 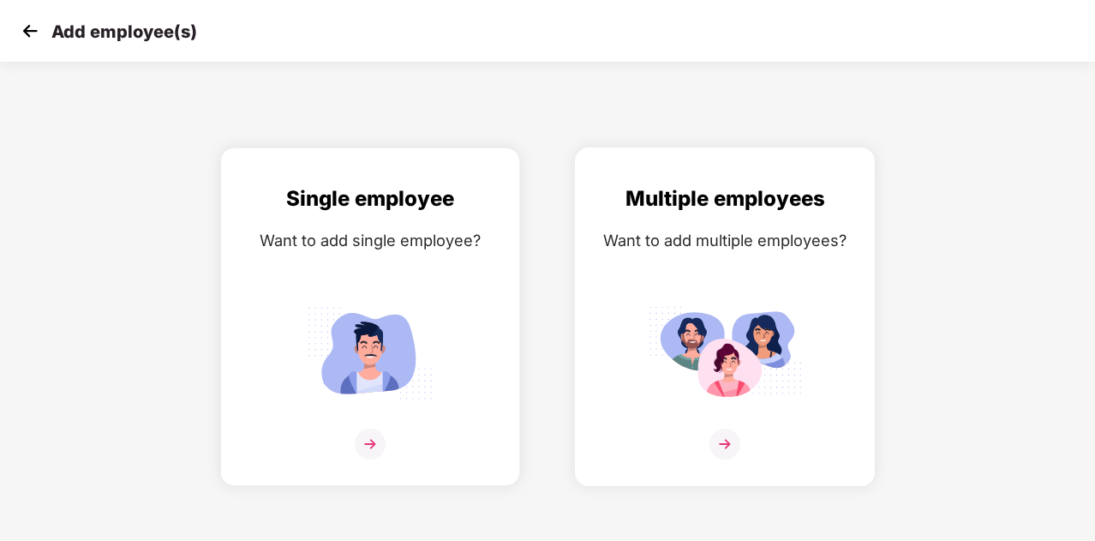 What do you see at coordinates (725, 352) in the screenshot?
I see `img: svg+xml;base64,PHN2ZyB4bWxucz0iaHR0cDovL3d3dy53My5vcmcvMjAwMC9zdmciIGlkPSJNdWx0aXBsZV9lbXBsb3llZS...` at bounding box center [725, 352].